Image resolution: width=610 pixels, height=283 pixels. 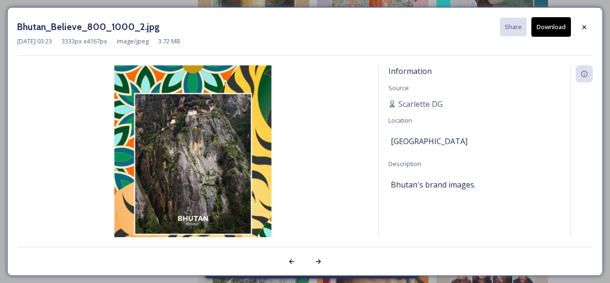 I want to click on span: image/jpeg, so click(x=133, y=41).